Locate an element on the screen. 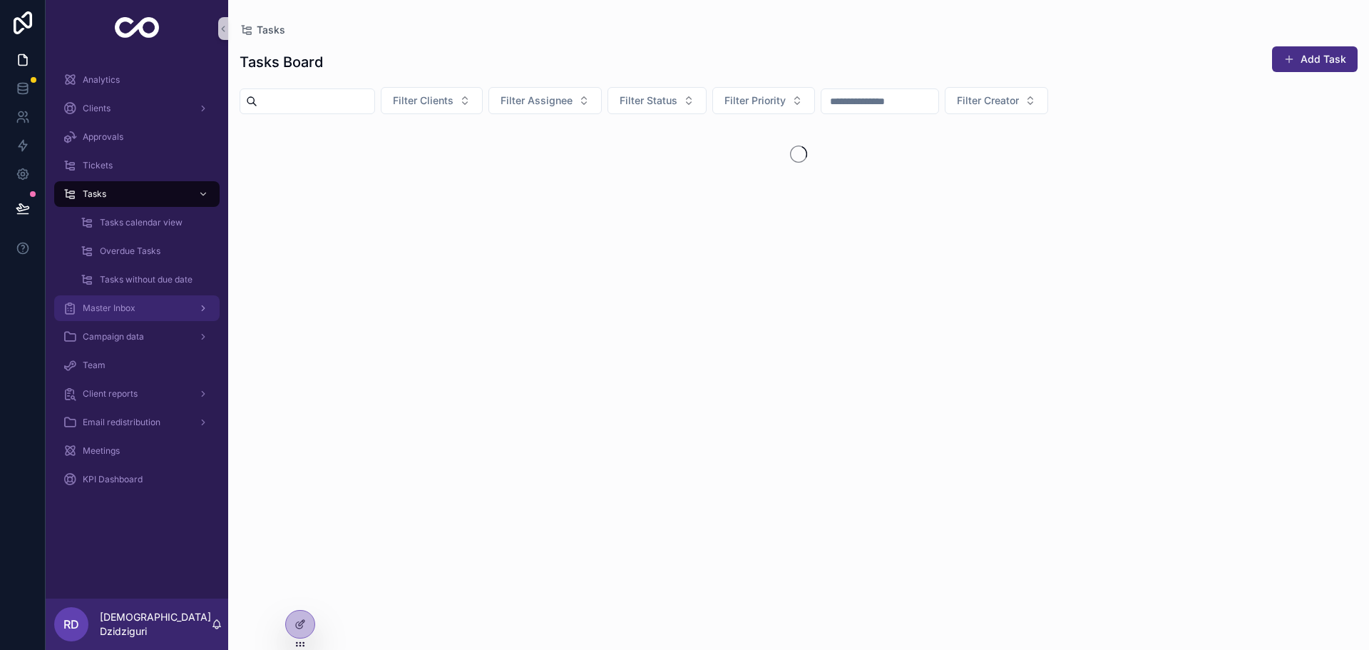  a: Add Task is located at coordinates (1315, 59).